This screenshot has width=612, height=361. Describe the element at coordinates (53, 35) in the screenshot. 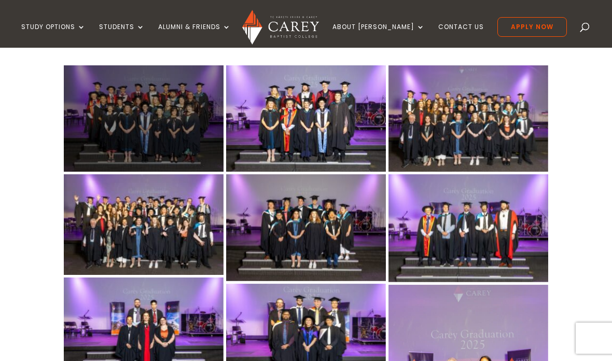

I see `a: Study Options` at that location.